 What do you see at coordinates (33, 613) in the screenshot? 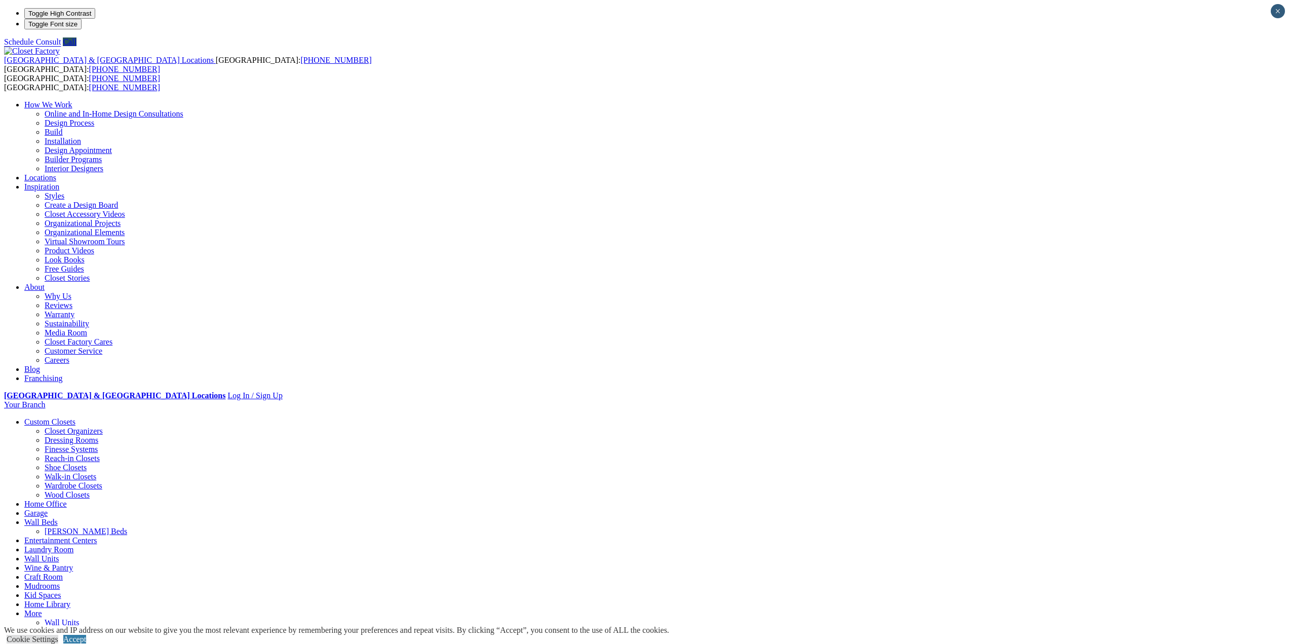
I see `a: More menu text will display only on big screen` at bounding box center [33, 613].